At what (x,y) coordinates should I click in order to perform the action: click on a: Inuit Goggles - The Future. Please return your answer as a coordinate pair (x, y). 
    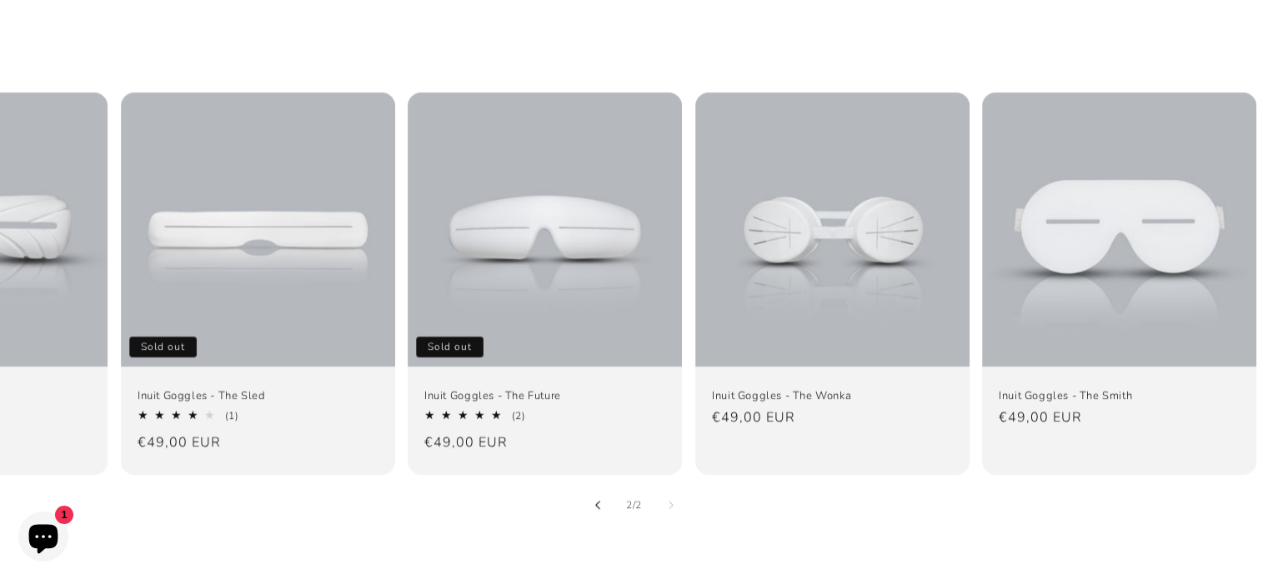
    Looking at the image, I should click on (544, 395).